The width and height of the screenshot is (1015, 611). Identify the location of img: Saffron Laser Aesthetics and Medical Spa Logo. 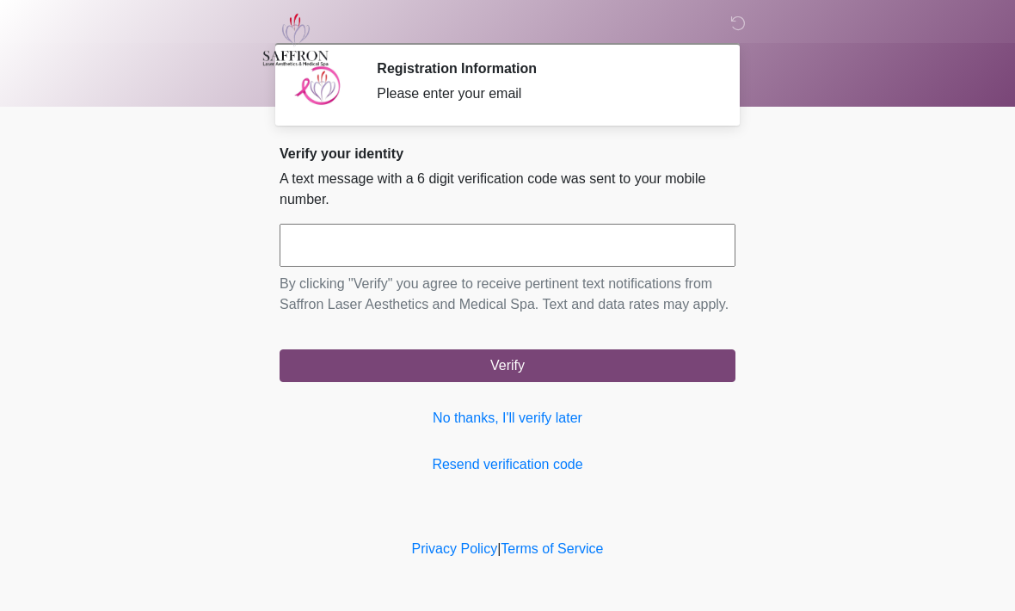
(296, 40).